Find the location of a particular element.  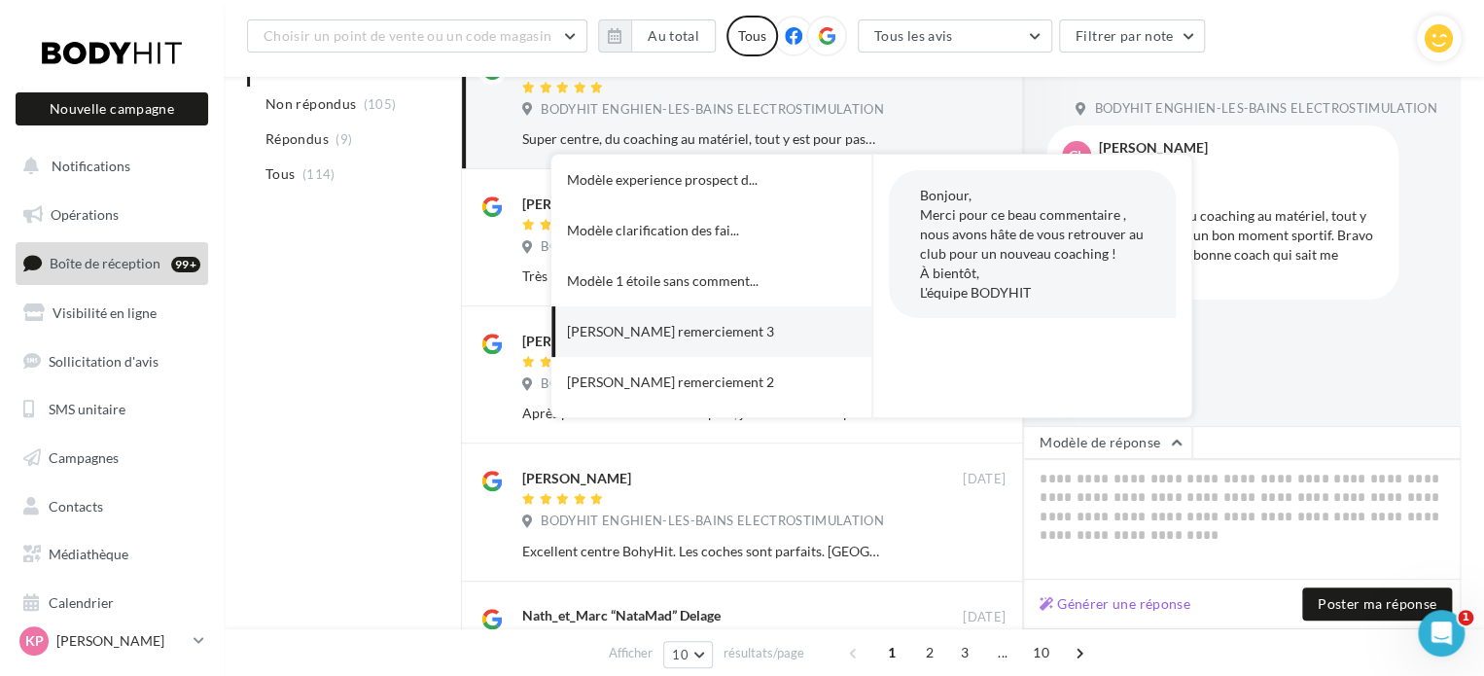

span: 2 is located at coordinates (930, 652).